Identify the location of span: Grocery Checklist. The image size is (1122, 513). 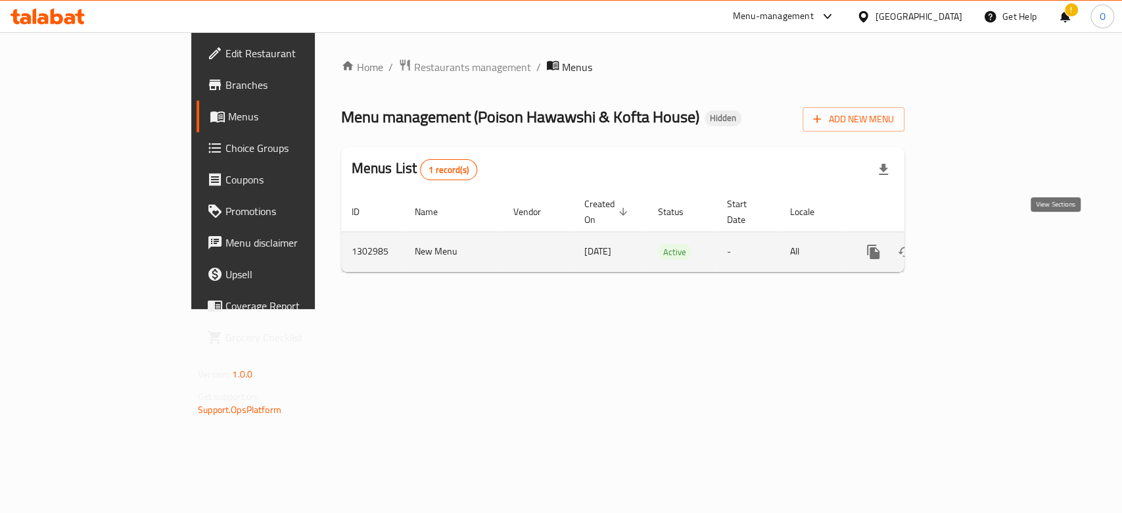
(297, 337).